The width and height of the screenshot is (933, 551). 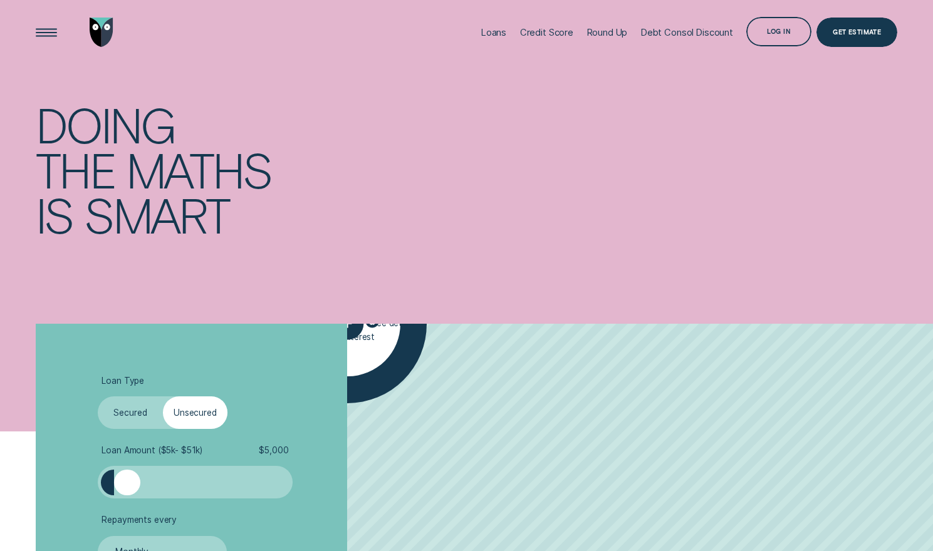 I want to click on div: Loans, so click(x=494, y=33).